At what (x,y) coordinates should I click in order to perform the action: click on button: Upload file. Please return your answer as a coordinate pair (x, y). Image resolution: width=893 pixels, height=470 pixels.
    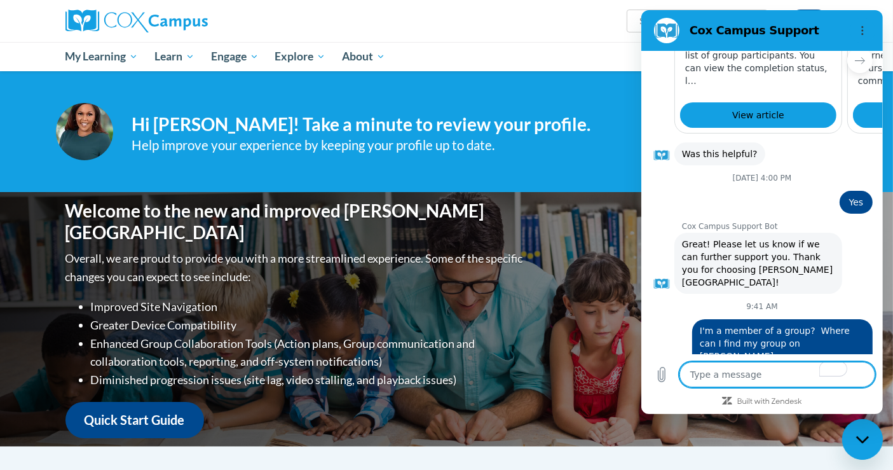
    Looking at the image, I should click on (20, 364).